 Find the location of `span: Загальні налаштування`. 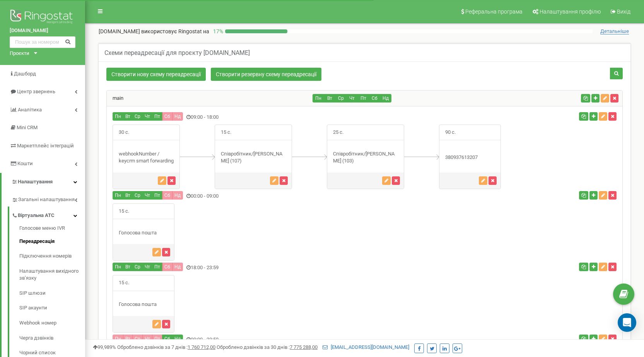

span: Загальні налаштування is located at coordinates (46, 200).